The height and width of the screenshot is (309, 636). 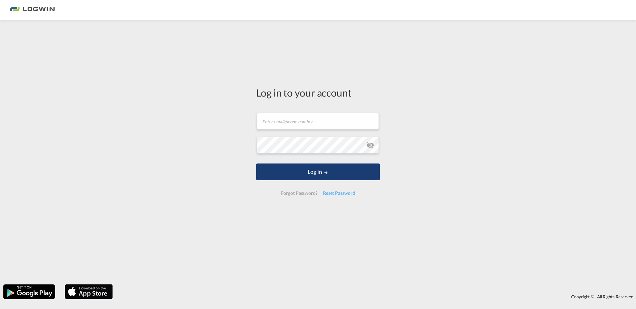 I want to click on img: bc73a0e0d8c111efacd525e4c8ad7d32.png, so click(x=32, y=10).